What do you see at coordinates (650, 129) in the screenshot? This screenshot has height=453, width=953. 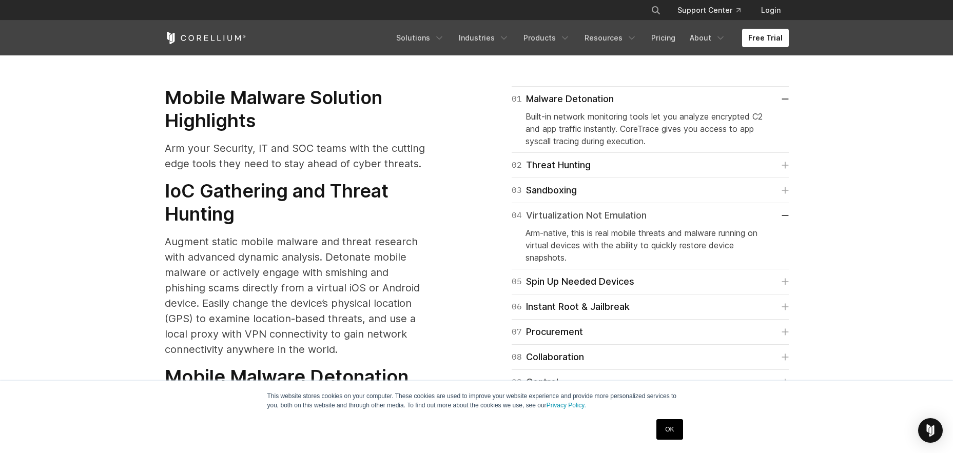 I see `p: Built-in network monitoring tools let you analyze encrypted C2 and app traffic instantly. CoreTra...` at bounding box center [650, 129].